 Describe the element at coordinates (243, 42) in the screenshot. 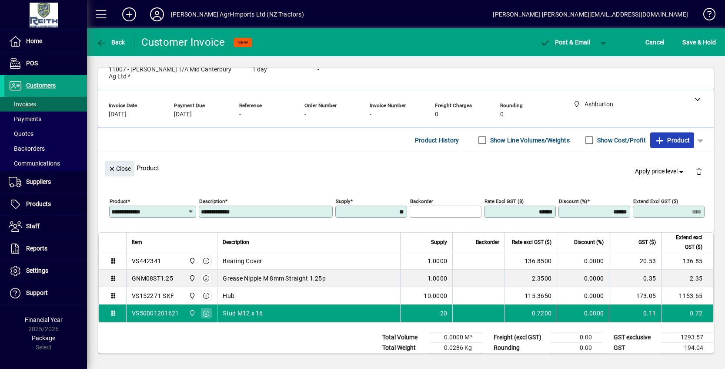

I see `span: NEW` at that location.